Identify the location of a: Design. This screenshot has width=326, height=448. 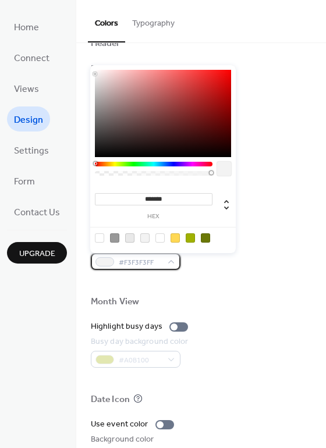
(28, 119).